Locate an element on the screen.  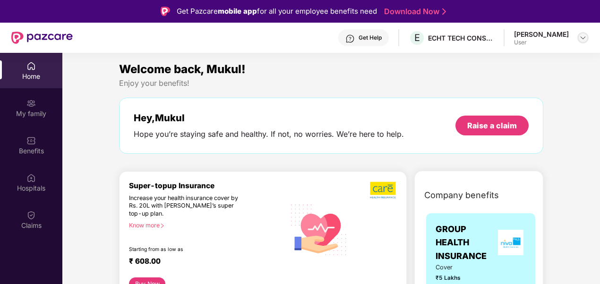
img: svg+xml;base64,PHN2ZyBpZD0iSG9zcGl0YWxzIiB4bWxucz0iaHR0cDovL3d3dy53My5vcmcvMjAwMC9zdmciIHdpZHRoPS... is located at coordinates (31, 178).